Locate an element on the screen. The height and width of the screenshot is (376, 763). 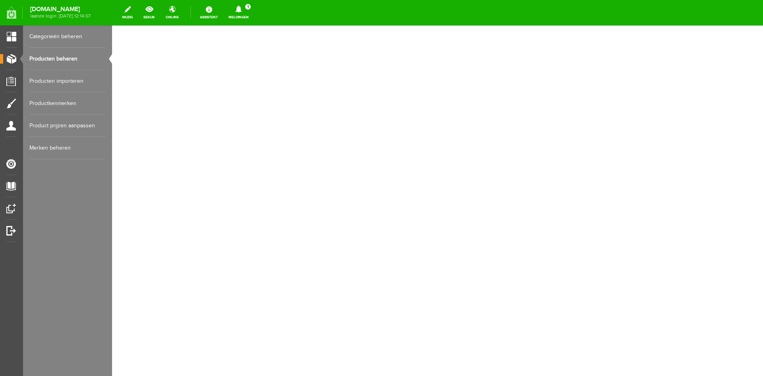
a: bekijk is located at coordinates (149, 13).